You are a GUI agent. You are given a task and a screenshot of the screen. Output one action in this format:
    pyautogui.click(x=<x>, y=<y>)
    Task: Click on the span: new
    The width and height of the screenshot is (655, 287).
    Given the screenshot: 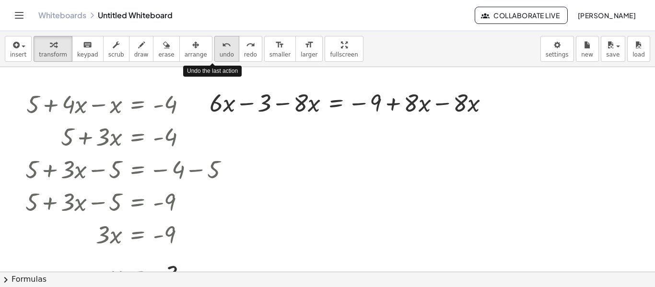 What is the action you would take?
    pyautogui.click(x=587, y=55)
    